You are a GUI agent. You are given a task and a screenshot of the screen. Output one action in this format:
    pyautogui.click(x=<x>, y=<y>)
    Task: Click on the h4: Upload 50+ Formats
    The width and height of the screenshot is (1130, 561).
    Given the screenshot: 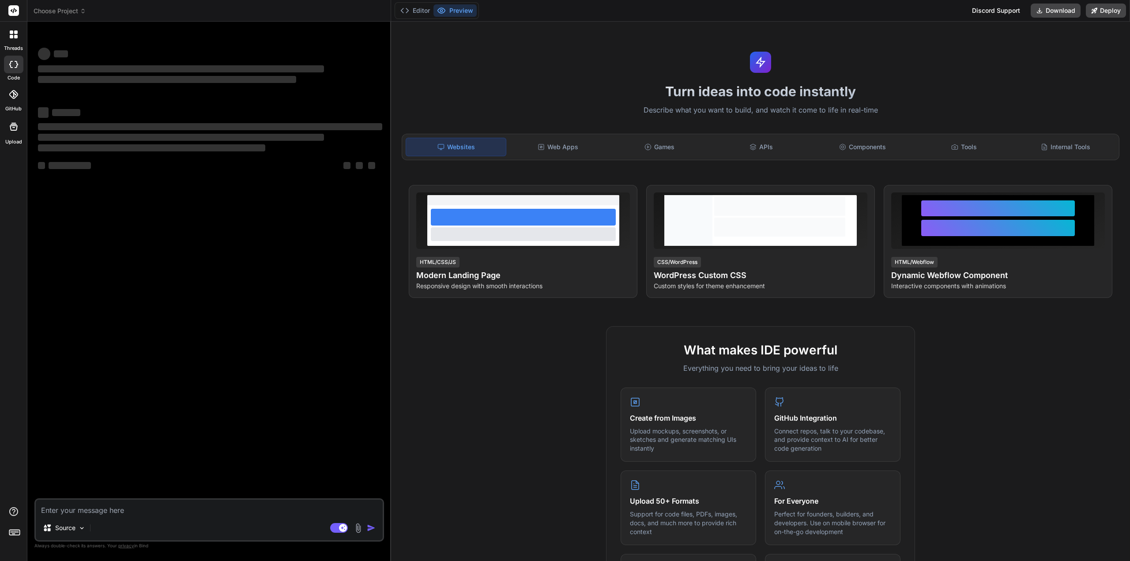 What is the action you would take?
    pyautogui.click(x=688, y=501)
    